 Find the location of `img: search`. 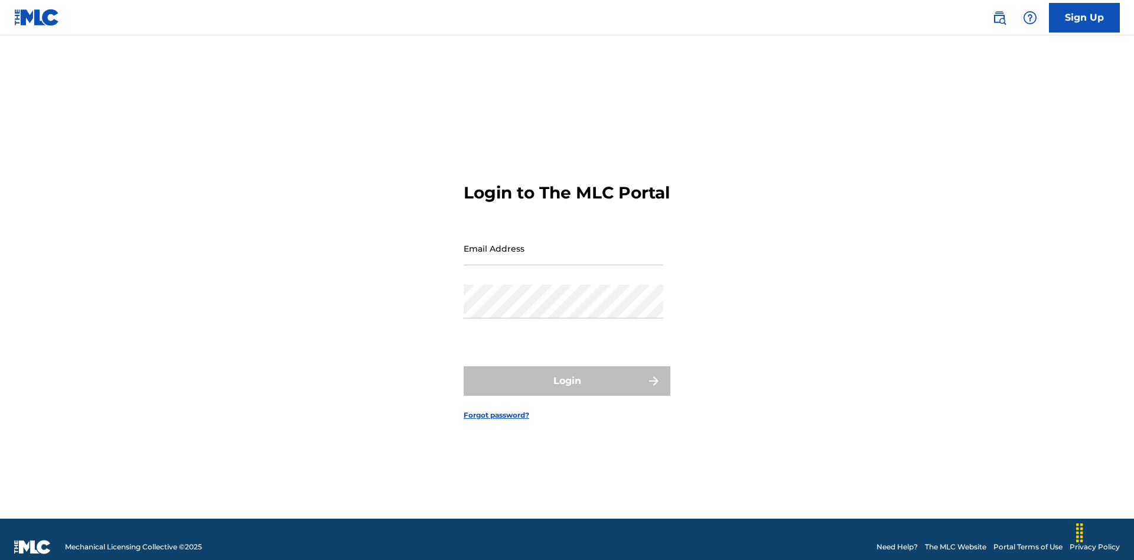

img: search is located at coordinates (999, 18).